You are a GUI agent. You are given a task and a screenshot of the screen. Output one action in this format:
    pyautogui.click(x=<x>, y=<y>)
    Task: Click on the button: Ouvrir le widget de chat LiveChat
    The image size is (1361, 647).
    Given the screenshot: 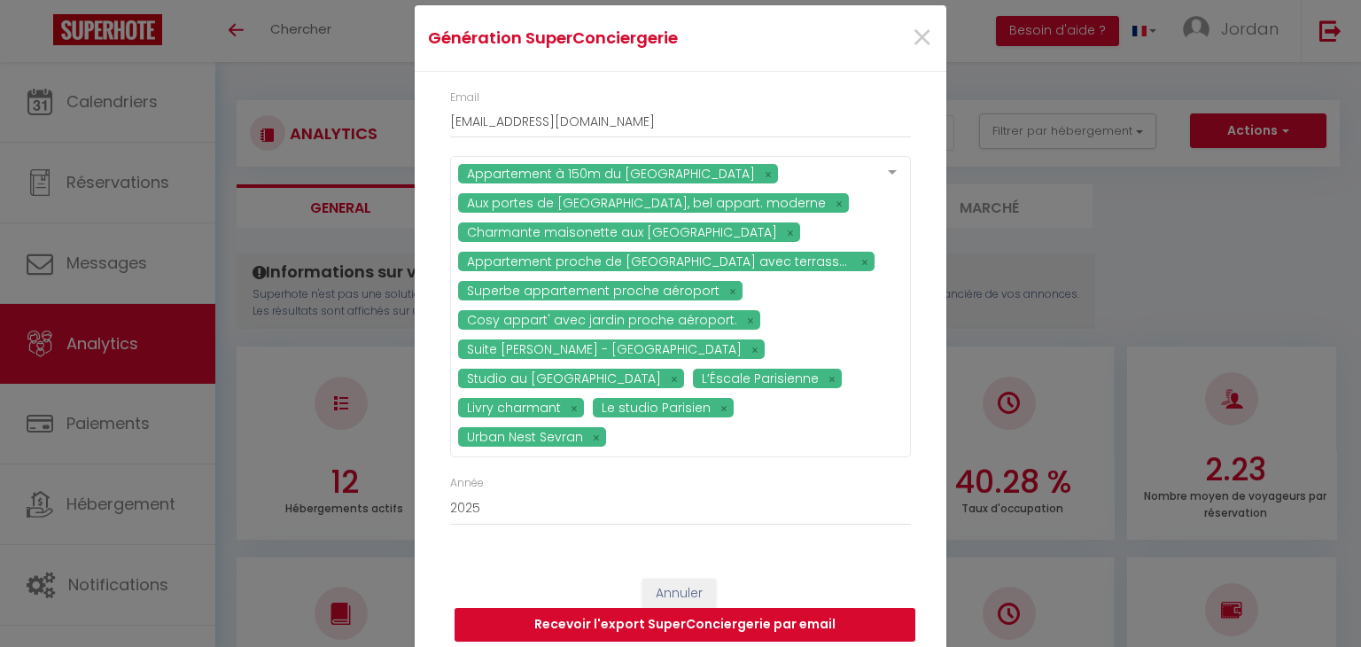 What is the action you would take?
    pyautogui.click(x=41, y=34)
    